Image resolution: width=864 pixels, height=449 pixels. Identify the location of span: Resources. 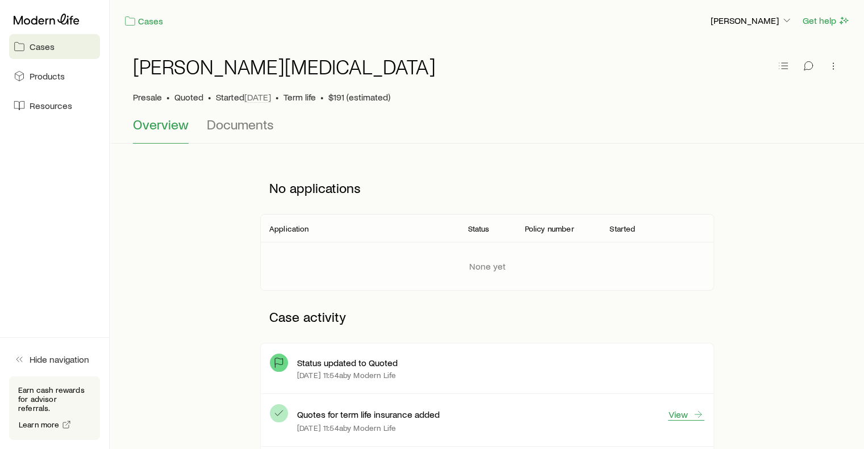
(51, 106).